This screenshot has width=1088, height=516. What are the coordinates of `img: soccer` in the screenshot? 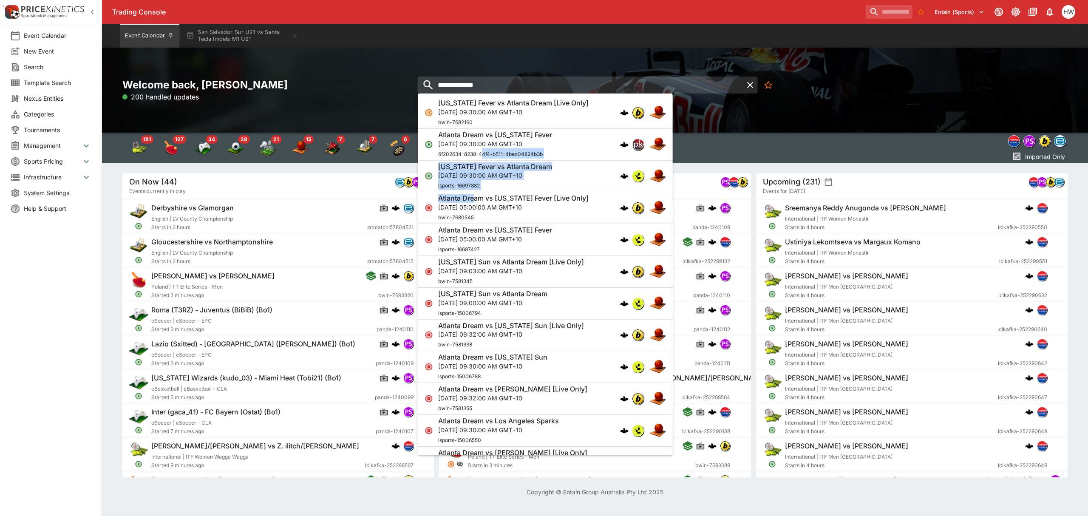 It's located at (235, 148).